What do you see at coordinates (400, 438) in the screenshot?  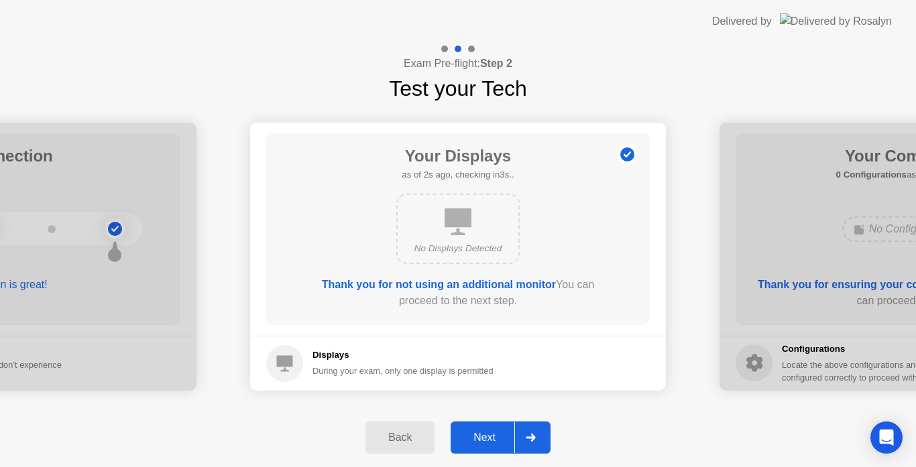 I see `button: Back` at bounding box center [400, 438].